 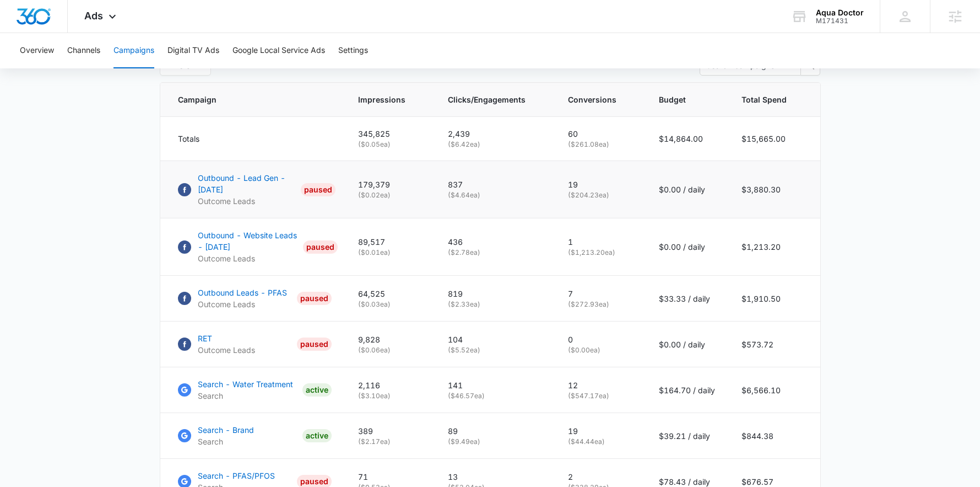 What do you see at coordinates (774, 247) in the screenshot?
I see `td: $1,213.20` at bounding box center [774, 247].